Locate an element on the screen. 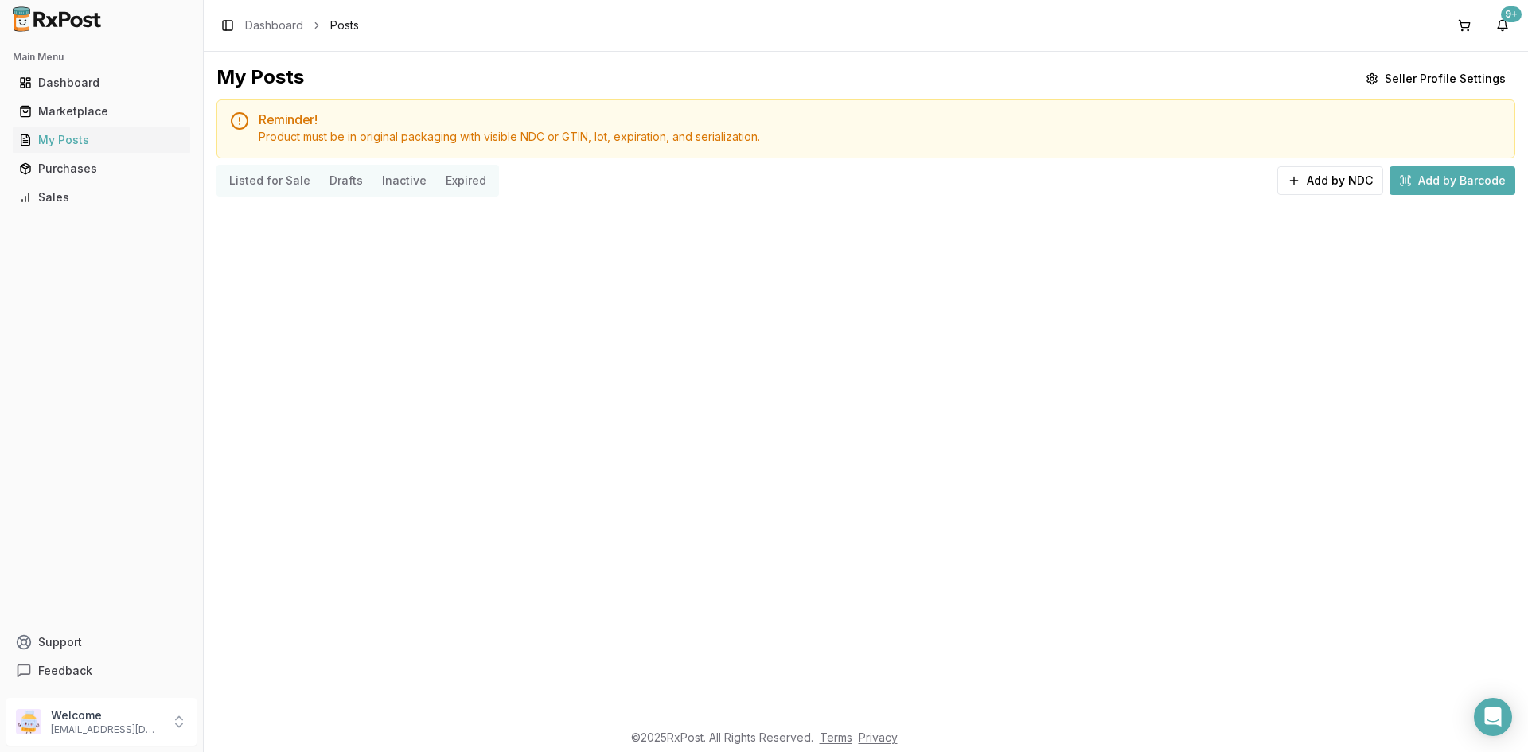 This screenshot has width=1528, height=752. button: Purchases is located at coordinates (101, 169).